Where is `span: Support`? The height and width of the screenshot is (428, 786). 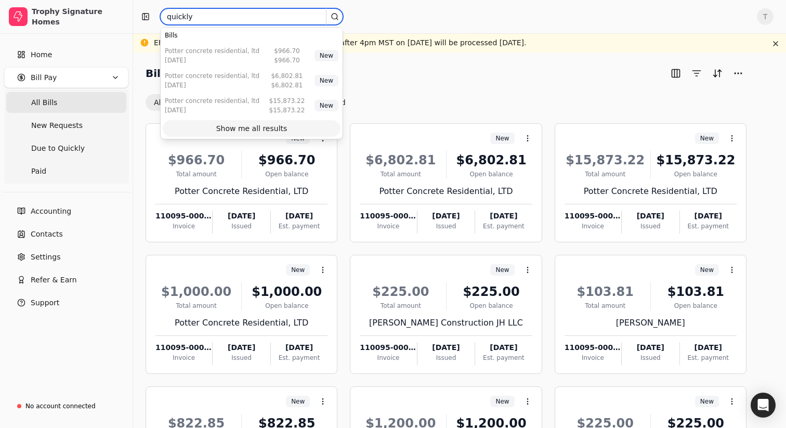
span: Support is located at coordinates (45, 303).